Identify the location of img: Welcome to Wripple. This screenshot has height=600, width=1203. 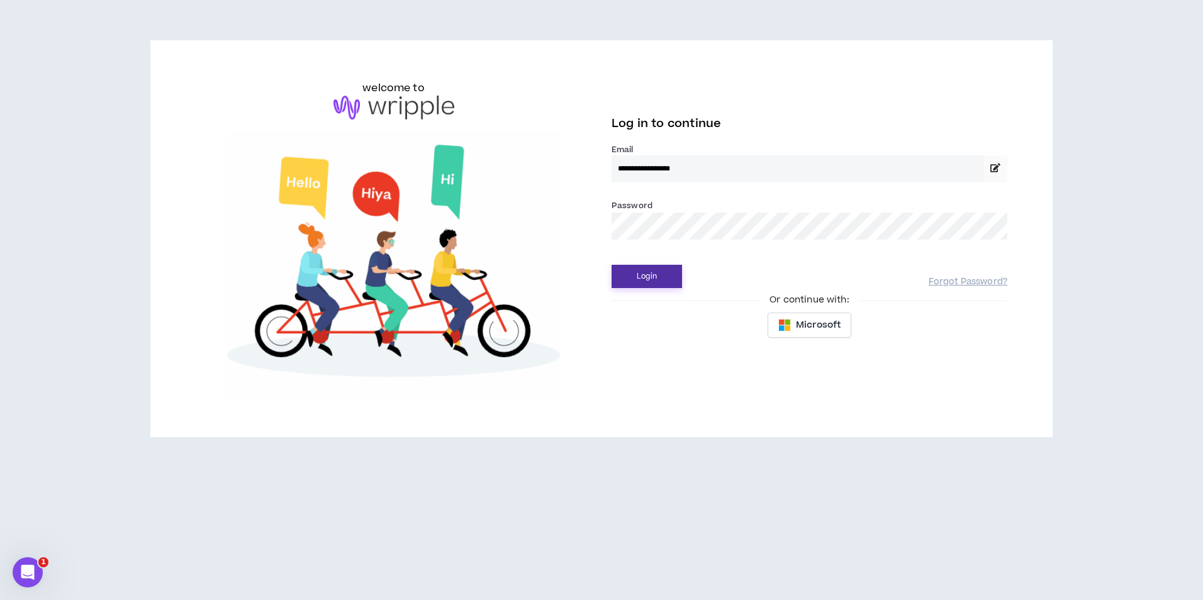
(393, 265).